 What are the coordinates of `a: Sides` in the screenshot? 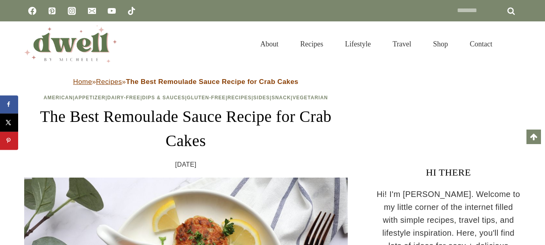 It's located at (262, 98).